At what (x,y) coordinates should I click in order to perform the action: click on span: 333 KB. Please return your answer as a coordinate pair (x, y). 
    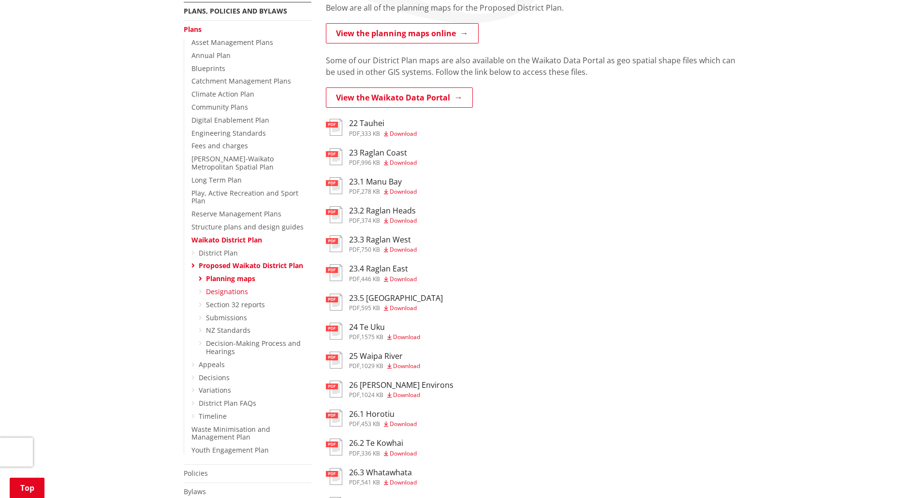
    Looking at the image, I should click on (370, 133).